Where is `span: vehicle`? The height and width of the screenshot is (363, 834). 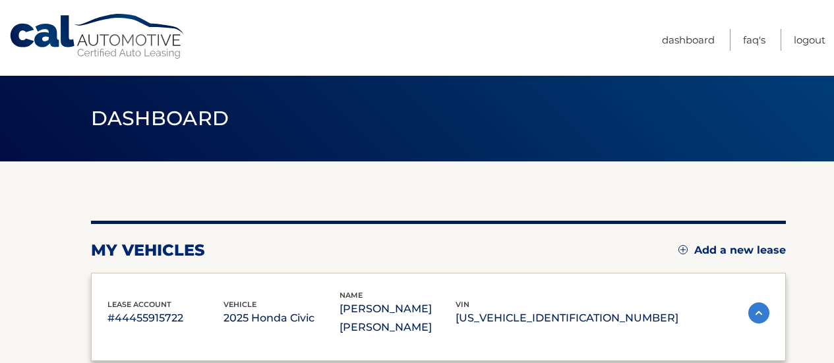 span: vehicle is located at coordinates (240, 305).